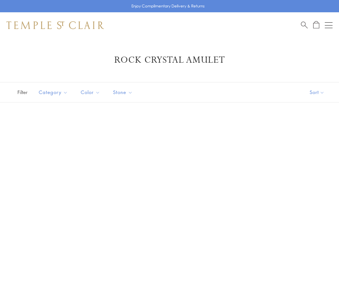 The image size is (339, 287). Describe the element at coordinates (124, 92) in the screenshot. I see `span: Stone` at that location.